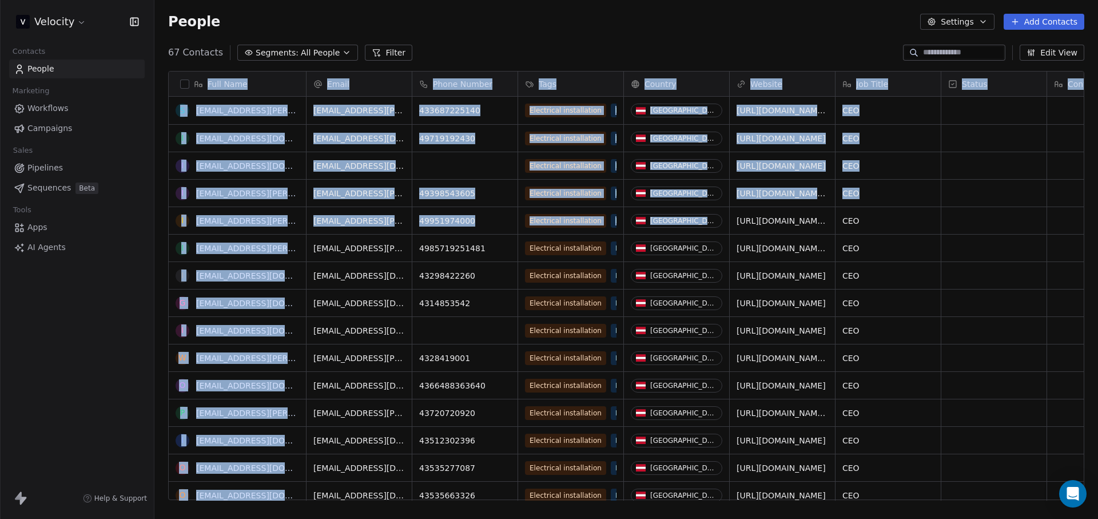  What do you see at coordinates (547, 84) in the screenshot?
I see `span: Tags` at bounding box center [547, 84].